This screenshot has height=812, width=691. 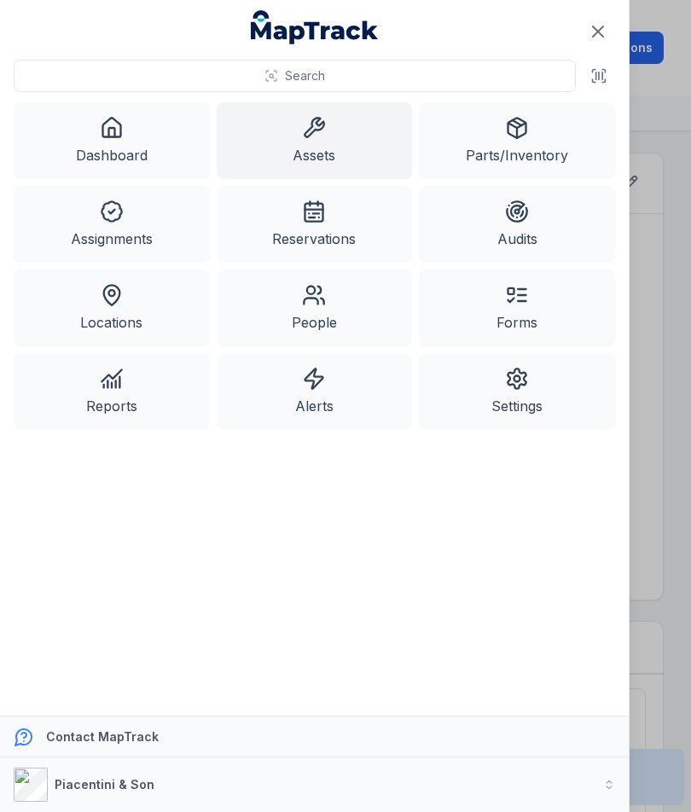 I want to click on a: Locations, so click(x=112, y=308).